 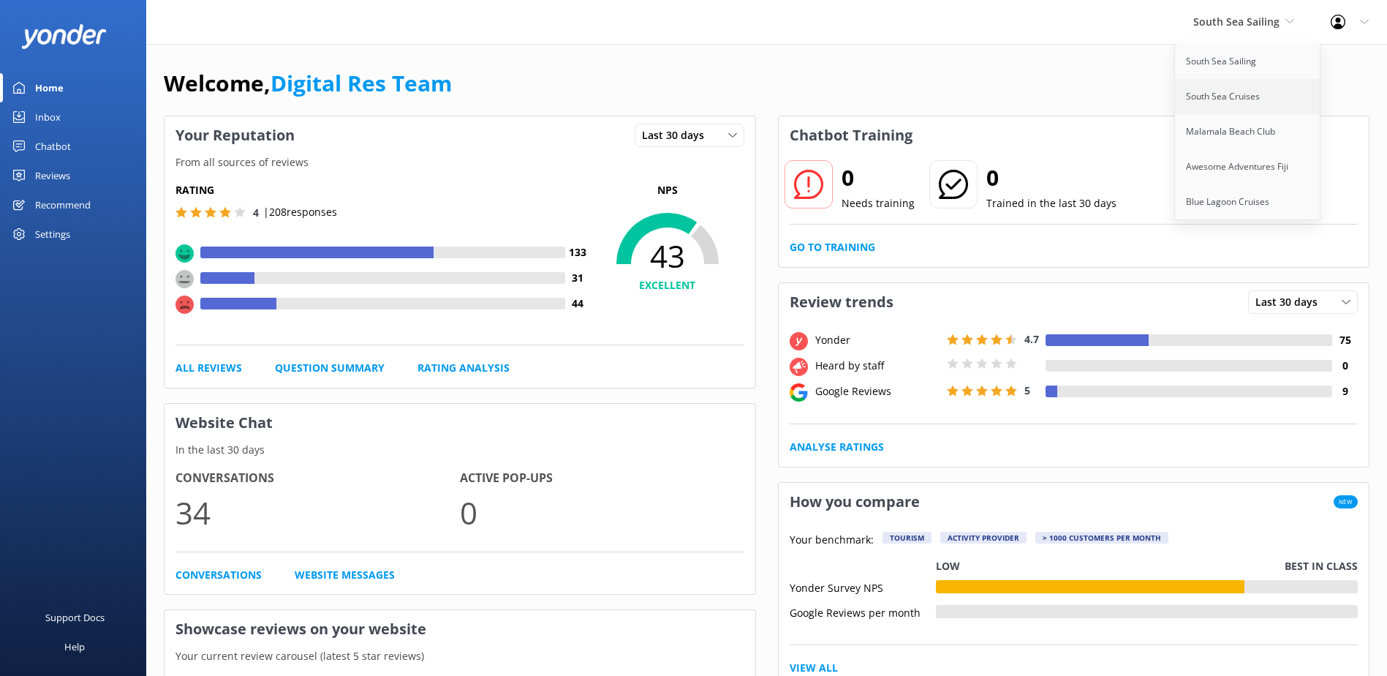 I want to click on p: Best in class, so click(x=1321, y=566).